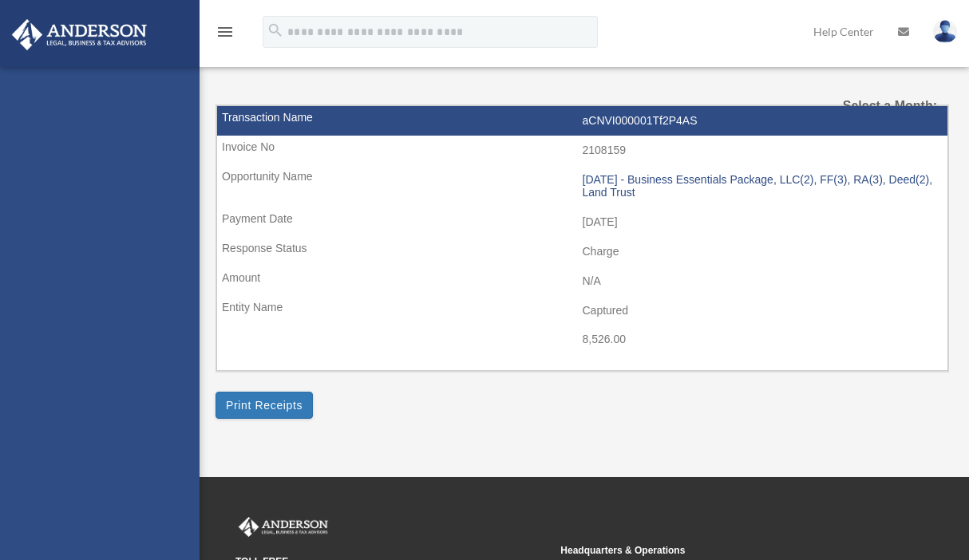 This screenshot has height=560, width=969. Describe the element at coordinates (582, 340) in the screenshot. I see `td: 8,526.00` at that location.